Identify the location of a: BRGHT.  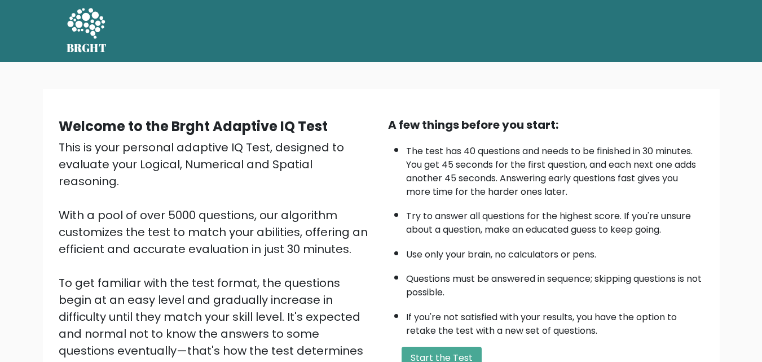
(87, 31).